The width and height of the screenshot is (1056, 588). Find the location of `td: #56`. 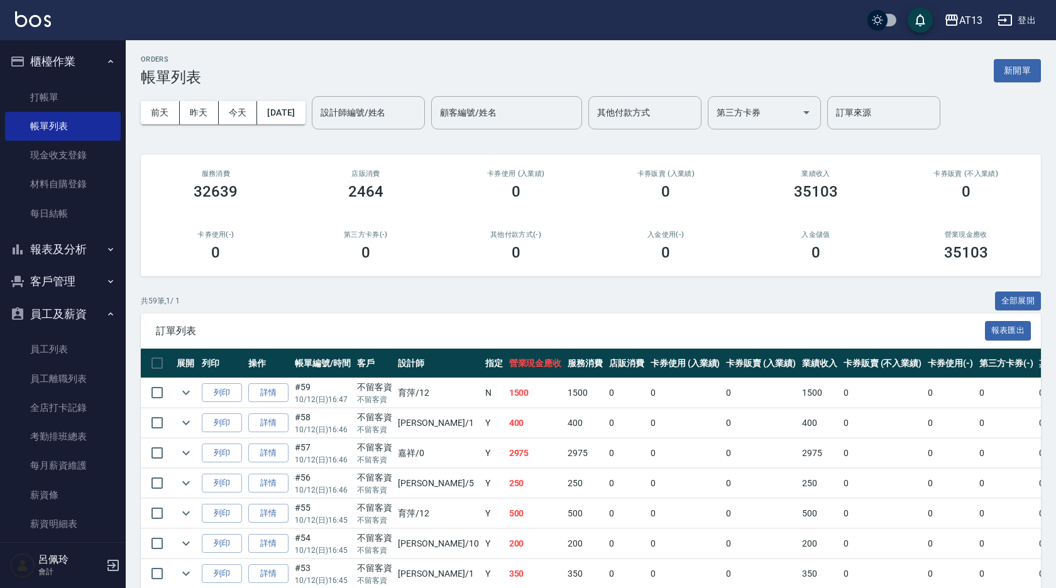

td: #56 is located at coordinates (322, 483).